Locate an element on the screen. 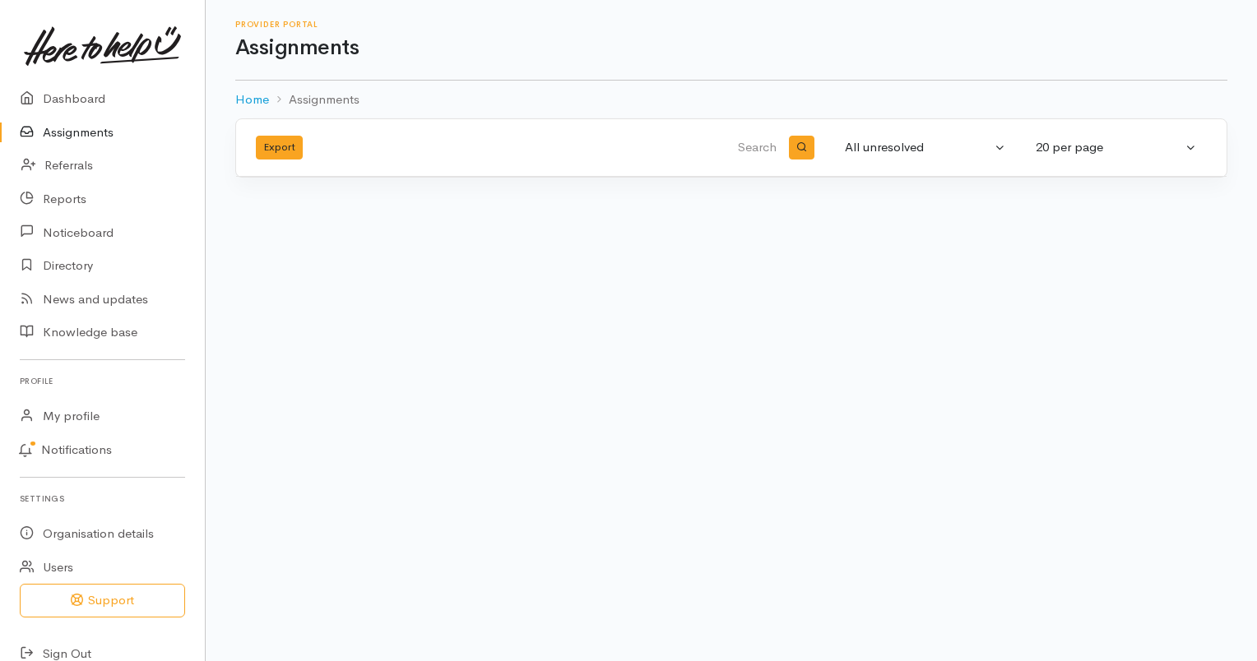  button: Export is located at coordinates (279, 147).